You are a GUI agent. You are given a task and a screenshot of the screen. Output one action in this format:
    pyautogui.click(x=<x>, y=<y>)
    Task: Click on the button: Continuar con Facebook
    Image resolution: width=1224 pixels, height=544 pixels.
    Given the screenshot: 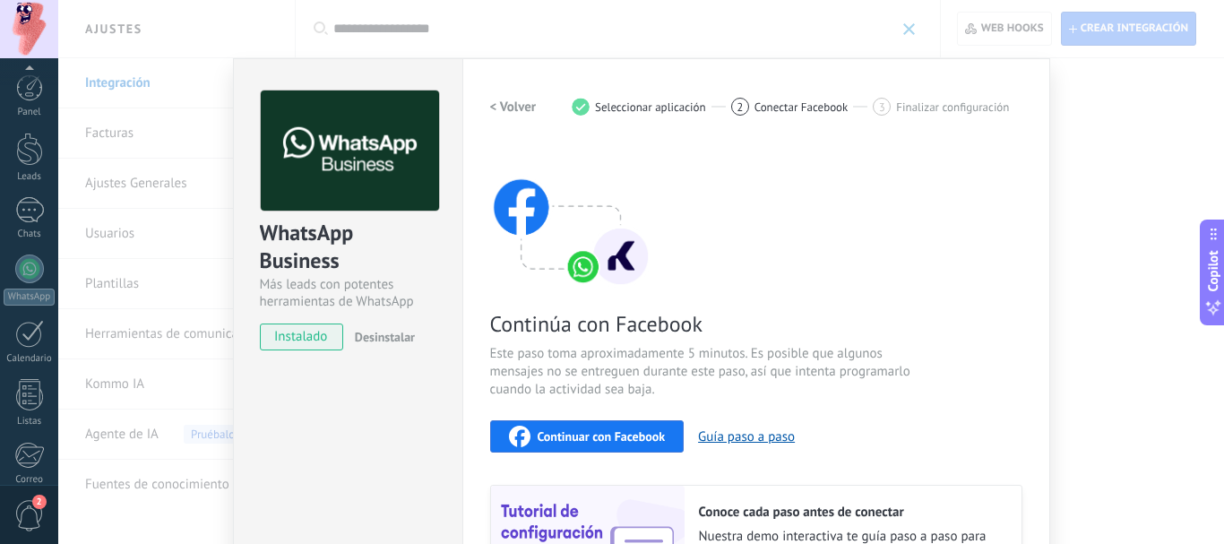 What is the action you would take?
    pyautogui.click(x=587, y=436)
    